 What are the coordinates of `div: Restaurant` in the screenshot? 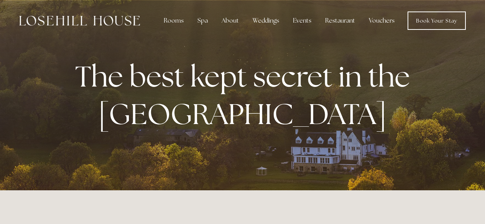 It's located at (340, 21).